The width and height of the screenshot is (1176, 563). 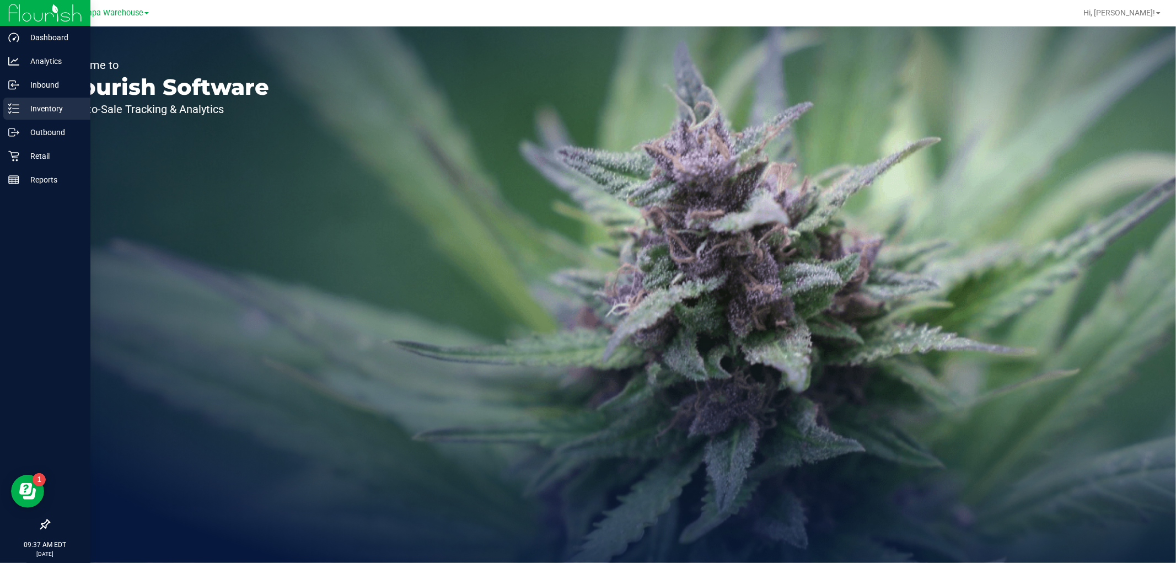 What do you see at coordinates (45, 545) in the screenshot?
I see `p: 09:37 AM EDT` at bounding box center [45, 545].